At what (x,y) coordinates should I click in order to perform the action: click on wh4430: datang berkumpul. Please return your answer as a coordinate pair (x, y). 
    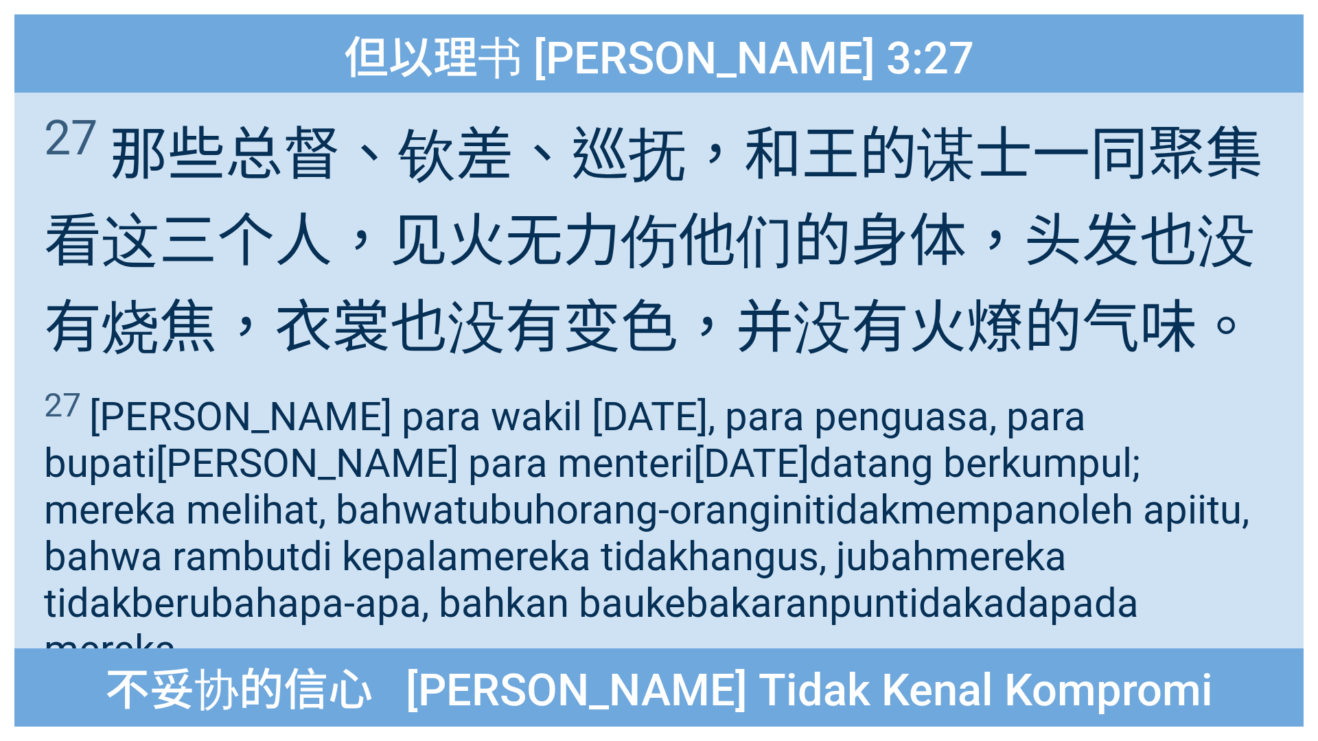
    Looking at the image, I should click on (647, 557).